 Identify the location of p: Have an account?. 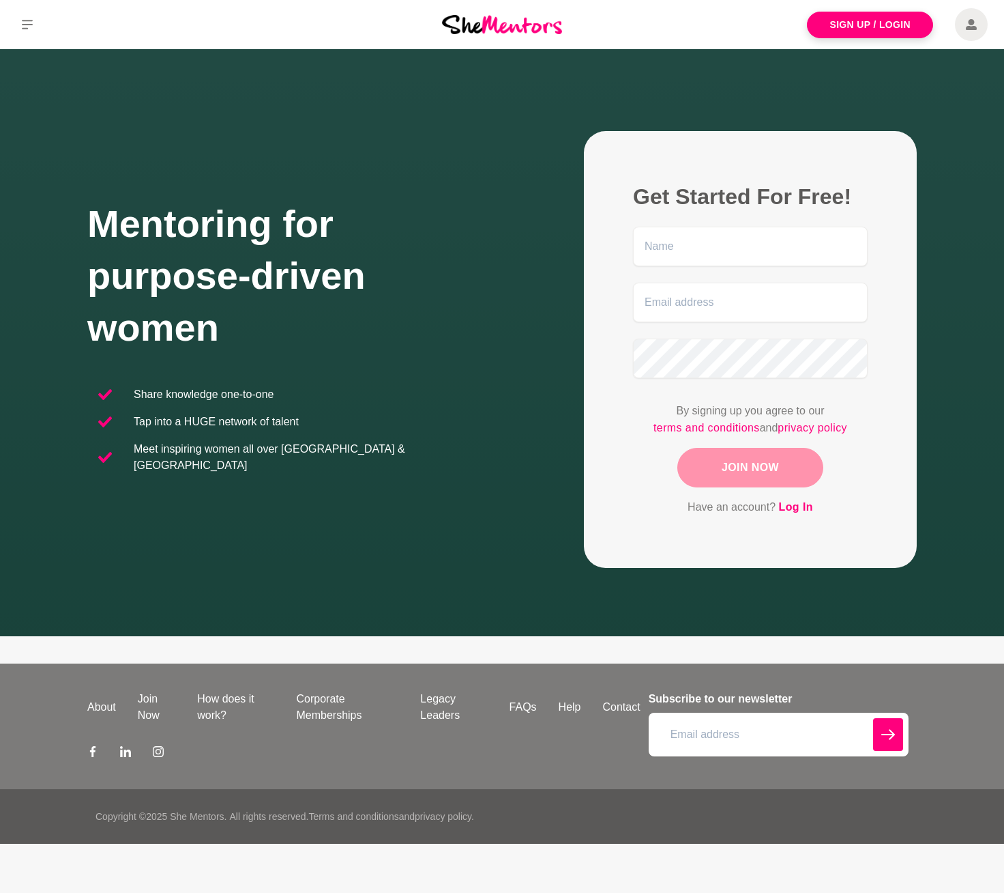
(751, 507).